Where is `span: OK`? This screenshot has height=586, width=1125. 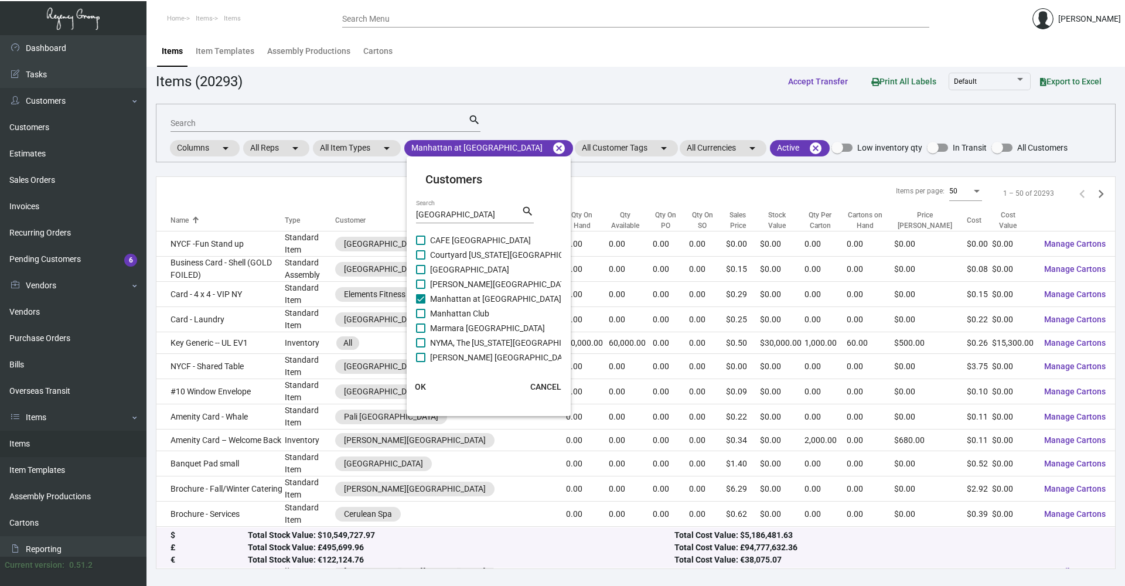
span: OK is located at coordinates (420, 387).